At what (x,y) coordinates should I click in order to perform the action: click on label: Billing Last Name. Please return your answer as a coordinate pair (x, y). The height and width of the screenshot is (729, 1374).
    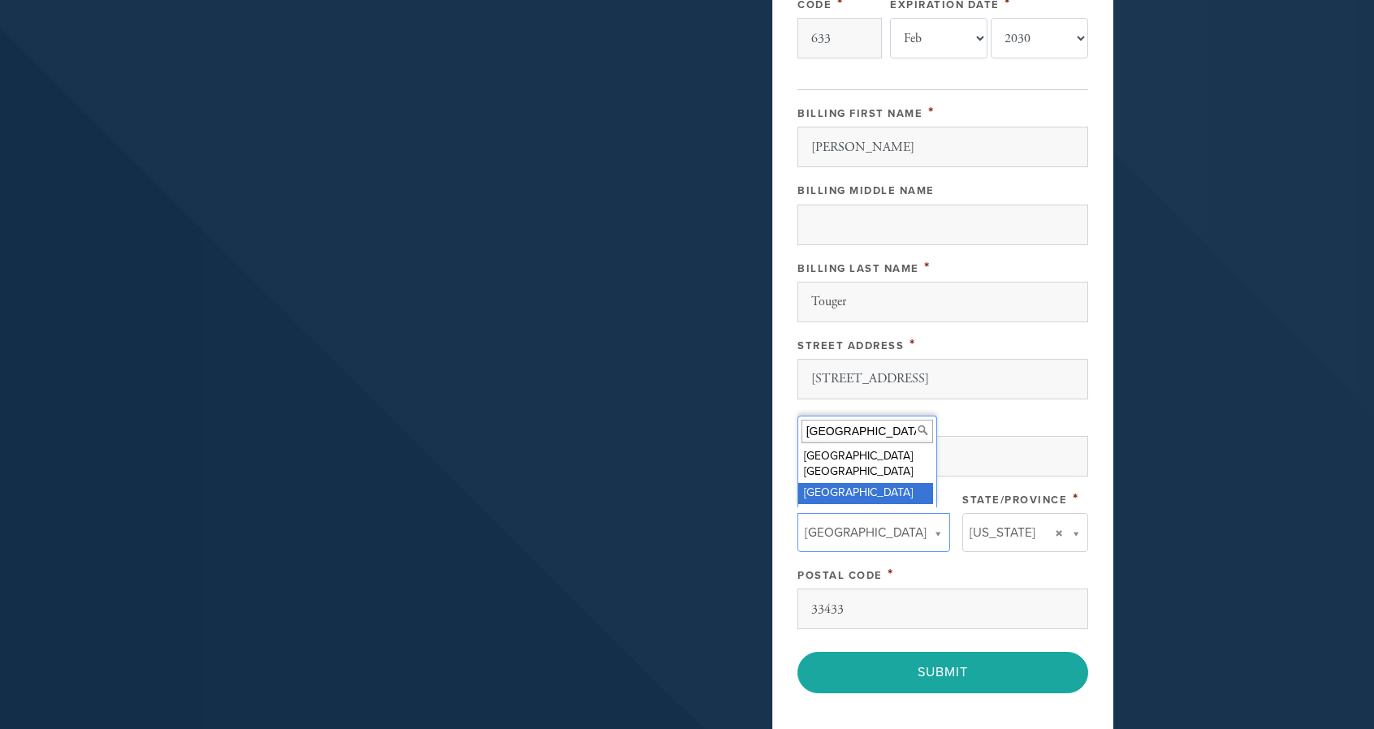
    Looking at the image, I should click on (858, 269).